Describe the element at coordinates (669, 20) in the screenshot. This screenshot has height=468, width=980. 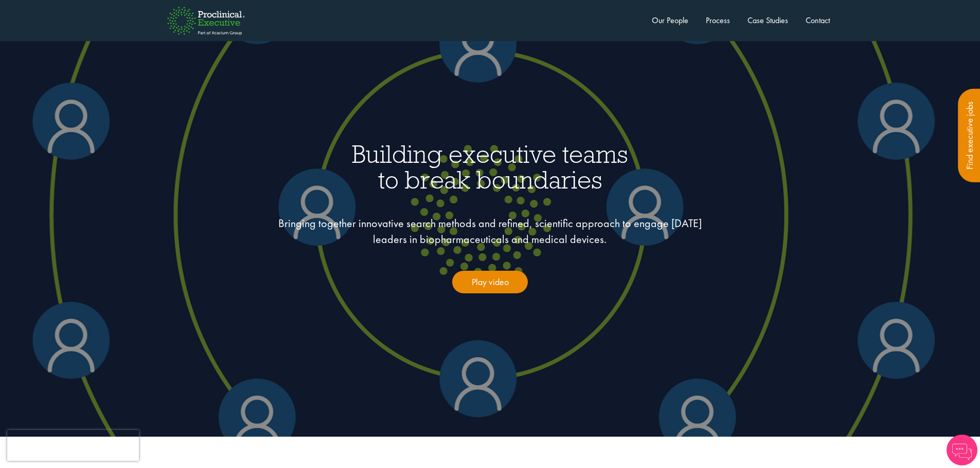
I see `a: Our People` at that location.